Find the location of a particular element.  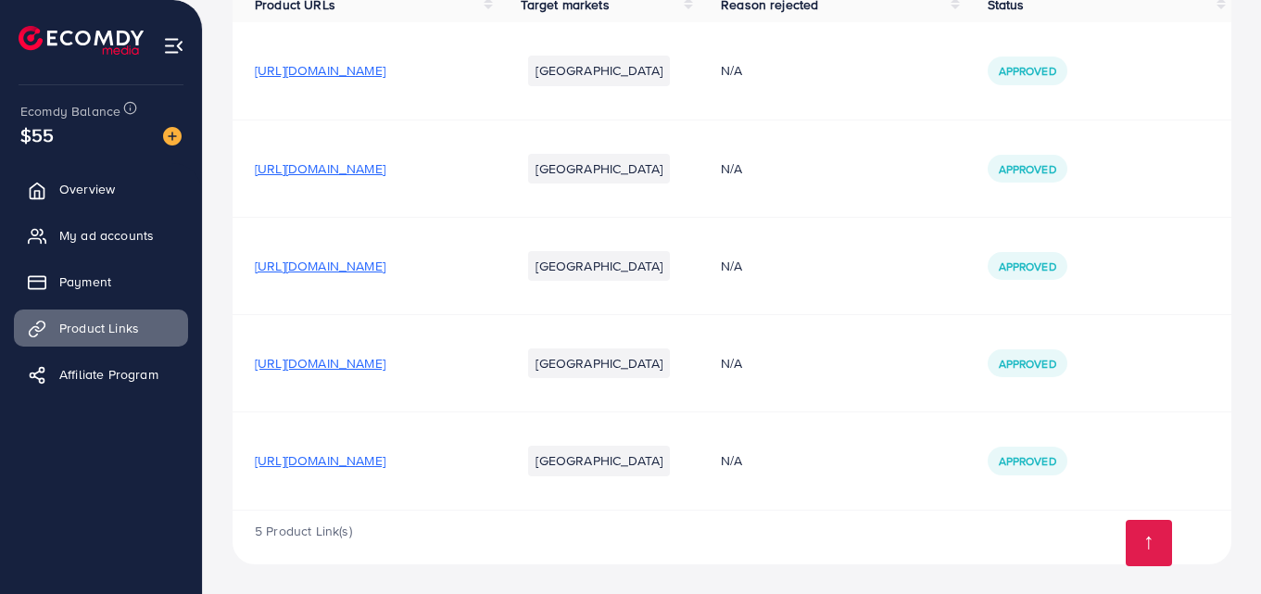

a: My ad accounts is located at coordinates (101, 235).